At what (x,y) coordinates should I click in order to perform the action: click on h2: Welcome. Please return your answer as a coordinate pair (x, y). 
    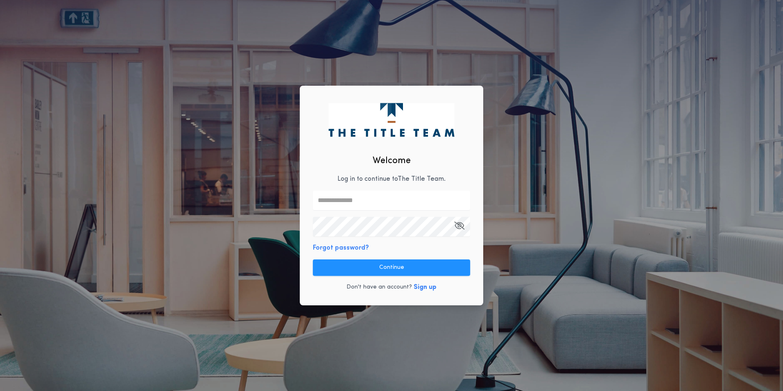
    Looking at the image, I should click on (391, 160).